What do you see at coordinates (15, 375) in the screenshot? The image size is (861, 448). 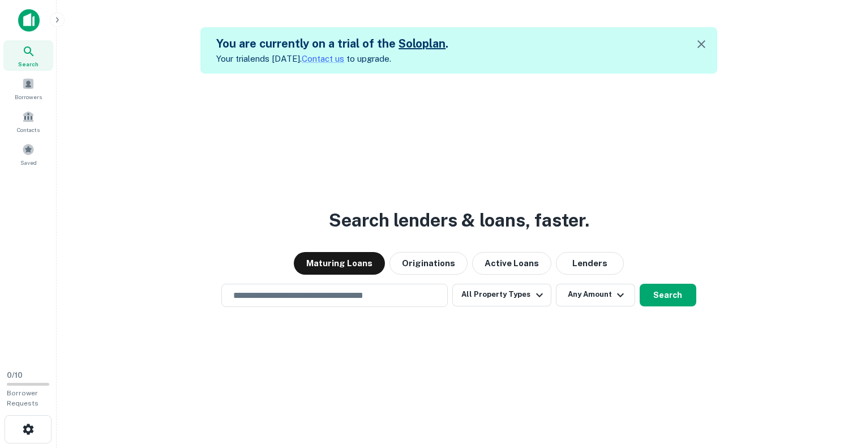 I see `span: 0 / 10` at bounding box center [15, 375].